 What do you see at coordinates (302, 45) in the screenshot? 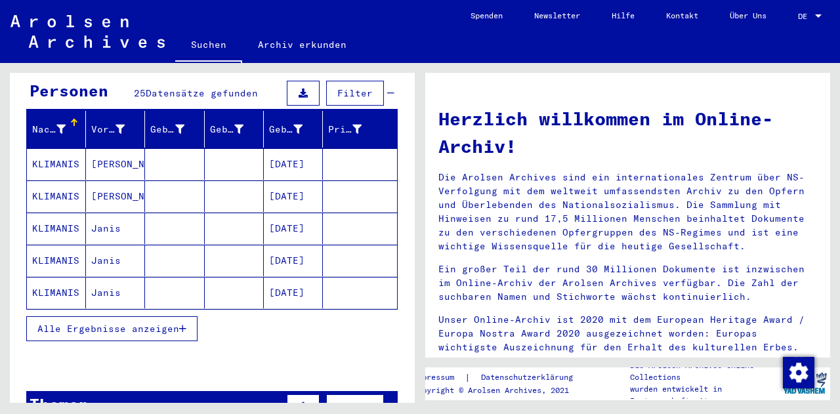
I see `a: Archiv erkunden` at bounding box center [302, 45].